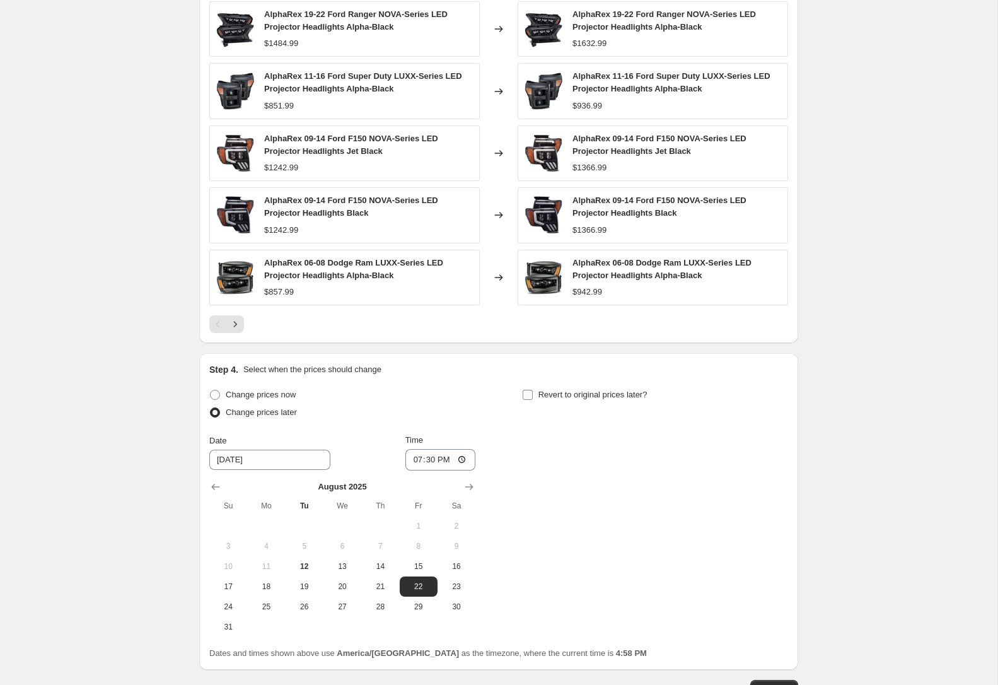  What do you see at coordinates (380, 606) in the screenshot?
I see `span: 28` at bounding box center [380, 606].